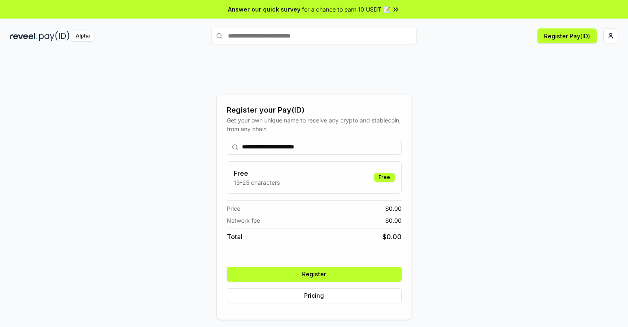 This screenshot has height=327, width=628. What do you see at coordinates (23, 36) in the screenshot?
I see `img: reveel_dark` at bounding box center [23, 36].